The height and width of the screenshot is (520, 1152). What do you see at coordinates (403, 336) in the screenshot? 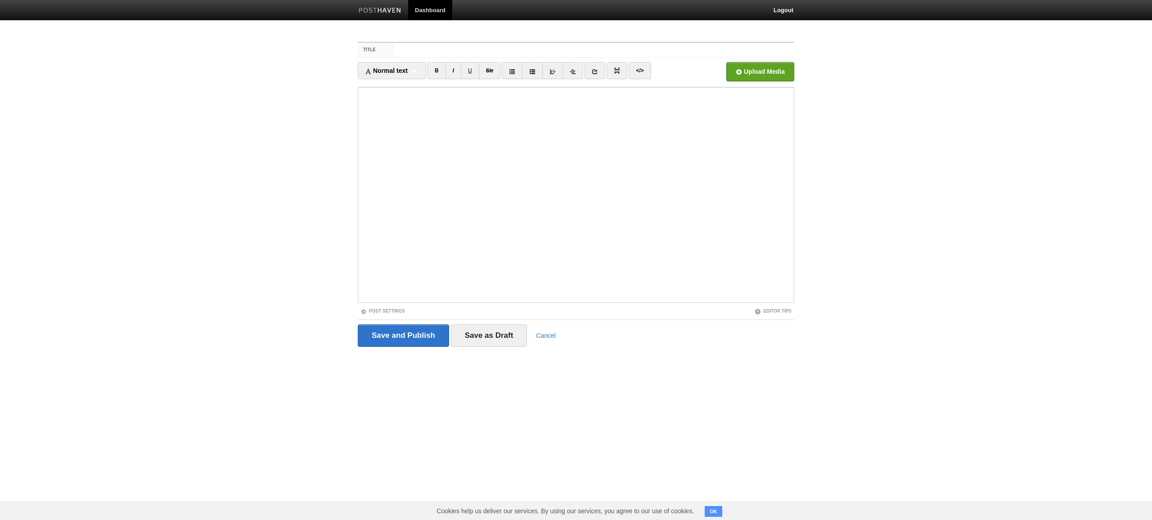
I see `input: Save and Publish` at bounding box center [403, 336].